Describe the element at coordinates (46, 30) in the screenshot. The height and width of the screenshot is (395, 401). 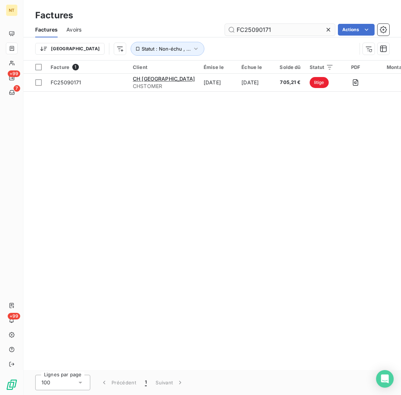
I see `span: Factures` at that location.